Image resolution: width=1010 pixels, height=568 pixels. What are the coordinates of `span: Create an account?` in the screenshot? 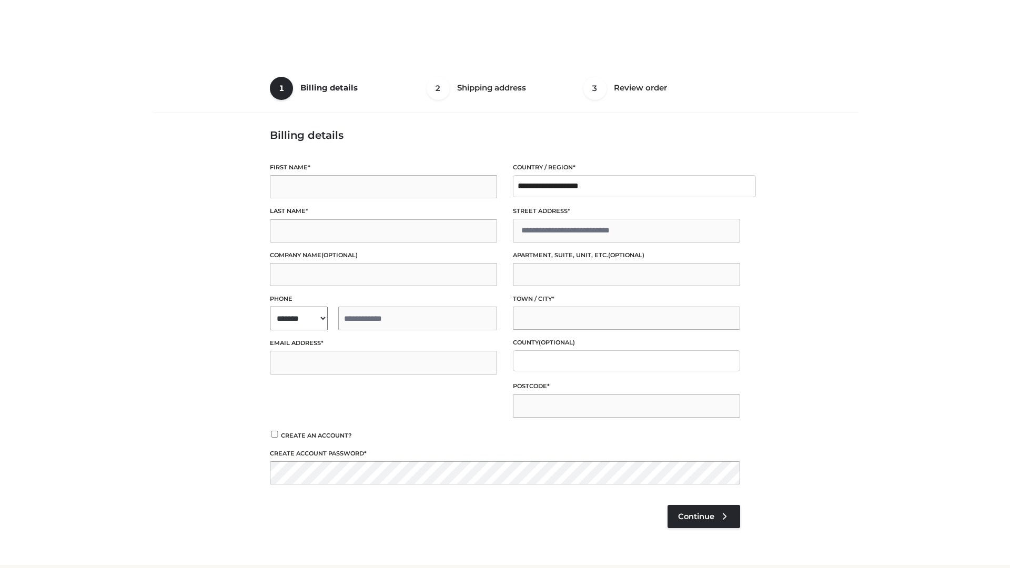 It's located at (316, 436).